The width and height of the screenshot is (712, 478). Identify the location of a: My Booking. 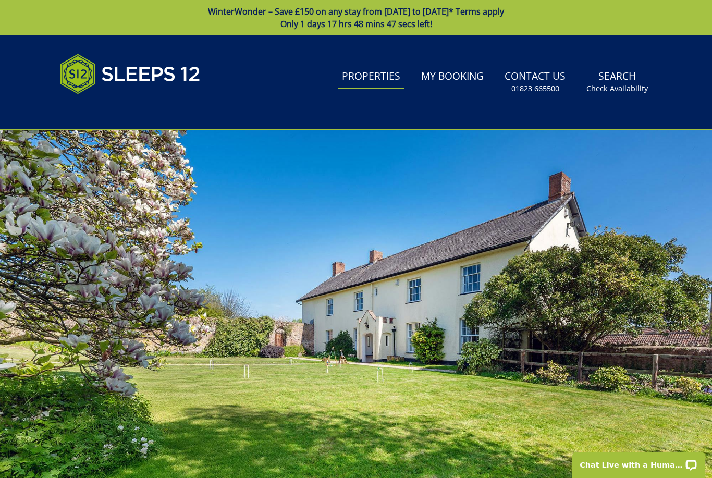
(453, 77).